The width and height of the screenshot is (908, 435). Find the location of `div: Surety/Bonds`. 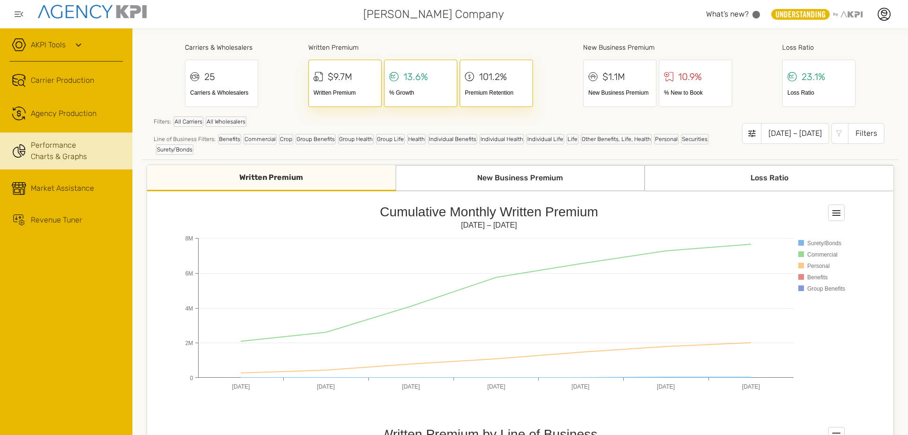

div: Surety/Bonds is located at coordinates (175, 150).